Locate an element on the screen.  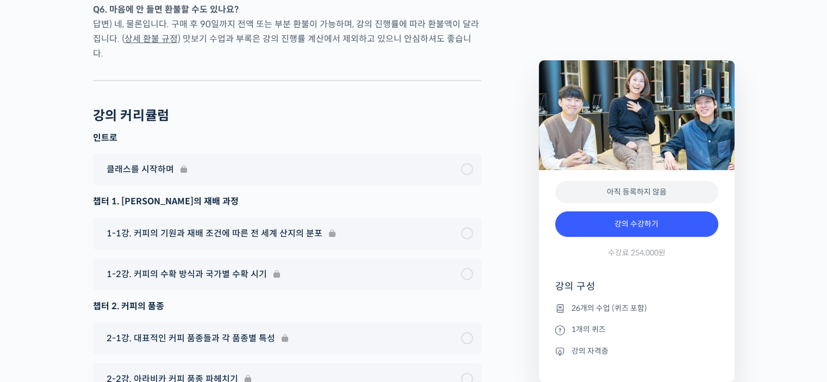
li: 1개의 퀴즈 is located at coordinates (637, 330).